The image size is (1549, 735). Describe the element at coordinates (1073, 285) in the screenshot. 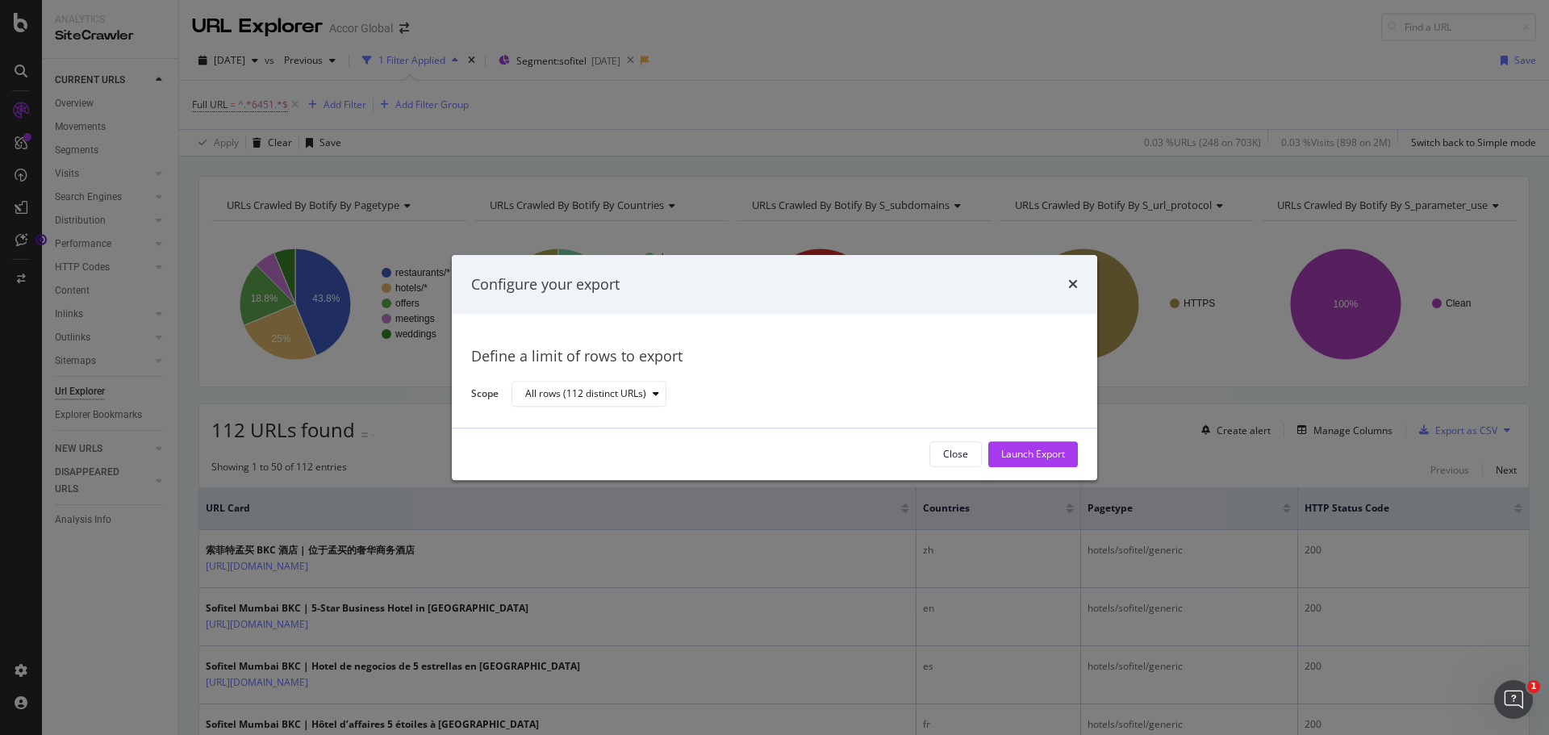

I see `div: times` at that location.